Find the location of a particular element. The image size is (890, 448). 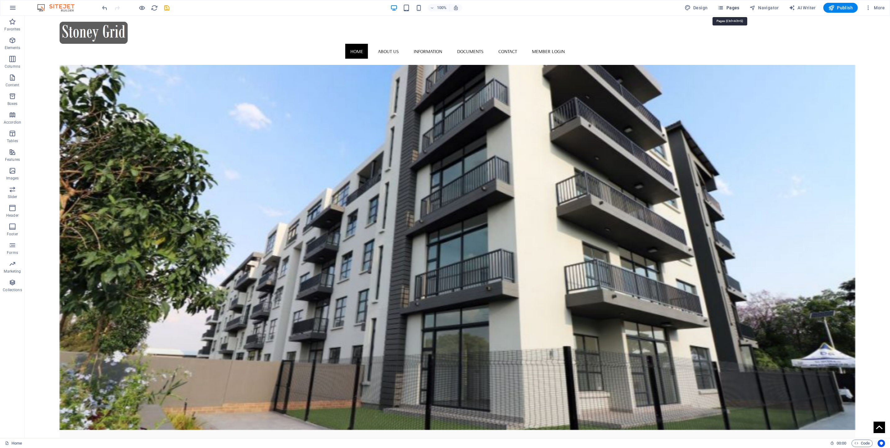

i: Save (Ctrl+S) is located at coordinates (167, 8).